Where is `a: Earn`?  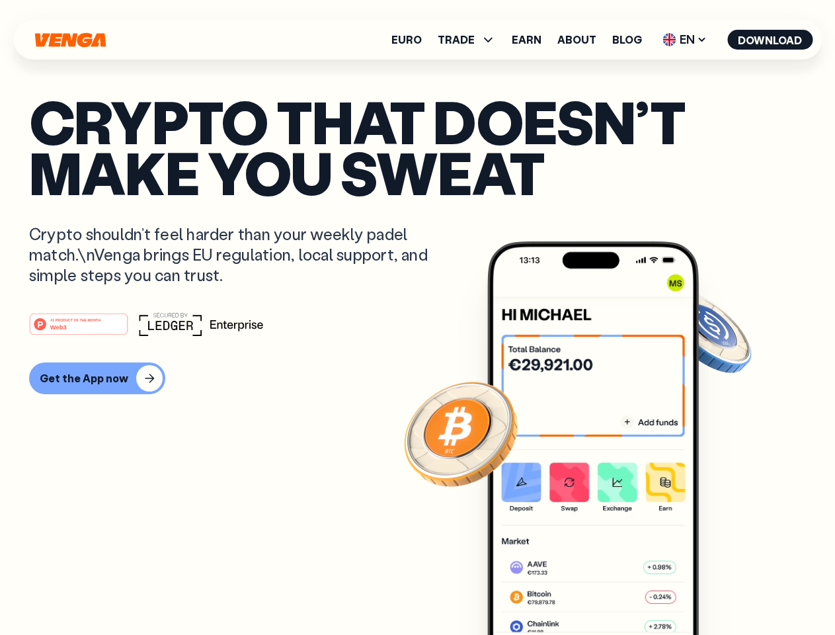
a: Earn is located at coordinates (526, 40).